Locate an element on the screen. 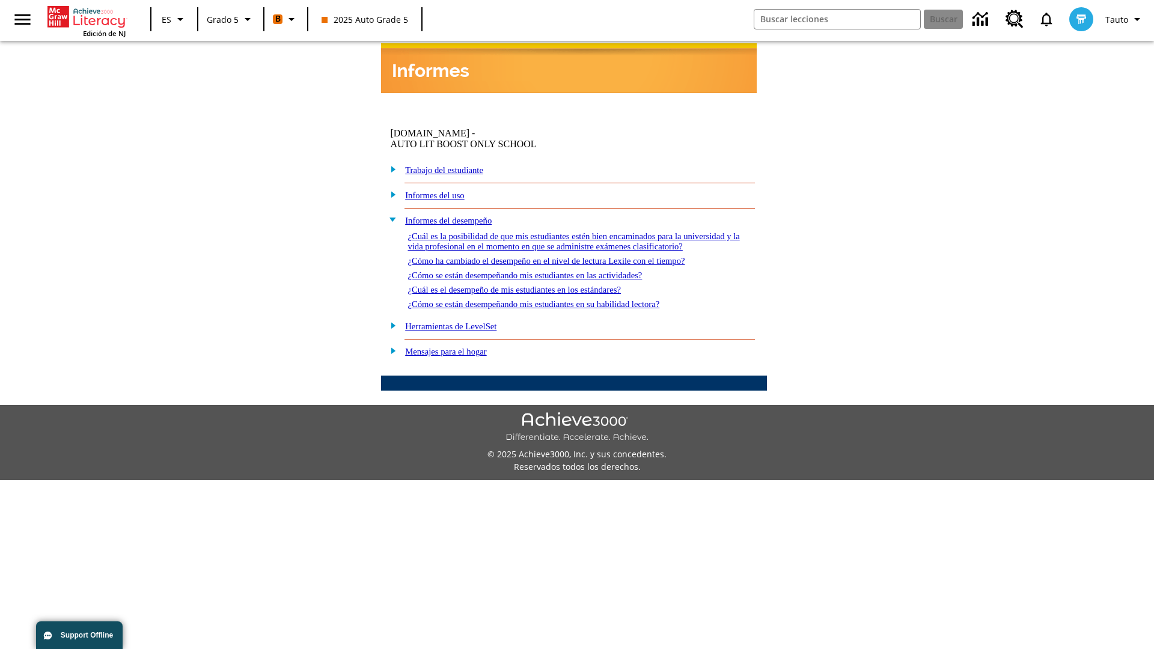  button: Escoja un nuevo avatar is located at coordinates (1082, 19).